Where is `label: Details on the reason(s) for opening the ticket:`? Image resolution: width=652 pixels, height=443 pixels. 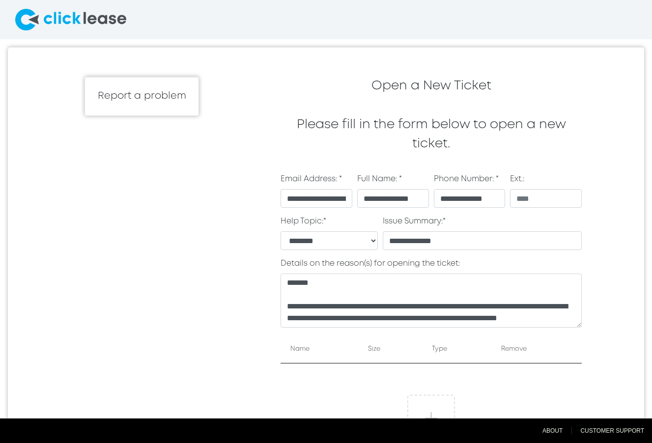 label: Details on the reason(s) for opening the ticket: is located at coordinates (370, 264).